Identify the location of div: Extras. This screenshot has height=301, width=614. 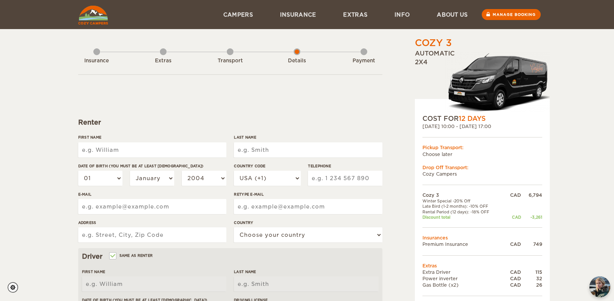
(163, 61).